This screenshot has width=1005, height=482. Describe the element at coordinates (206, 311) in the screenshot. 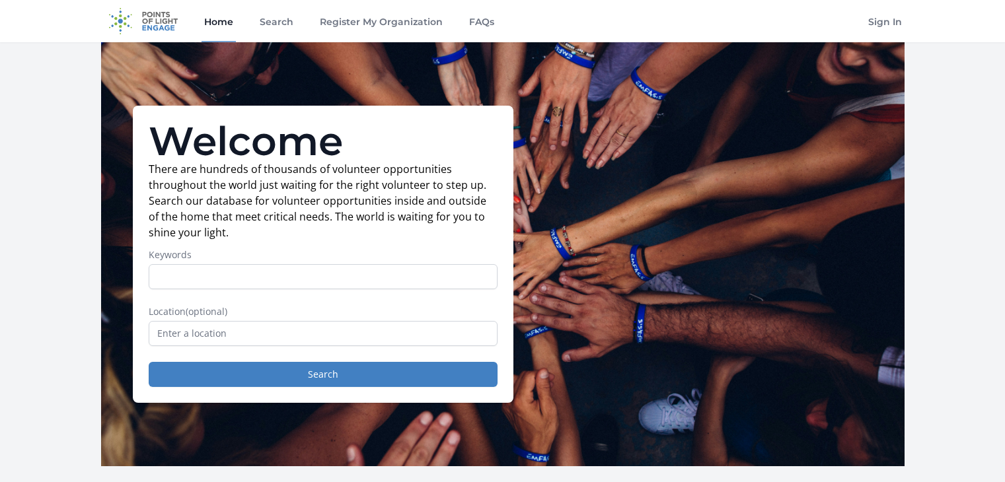

I see `span: (optional)` at that location.